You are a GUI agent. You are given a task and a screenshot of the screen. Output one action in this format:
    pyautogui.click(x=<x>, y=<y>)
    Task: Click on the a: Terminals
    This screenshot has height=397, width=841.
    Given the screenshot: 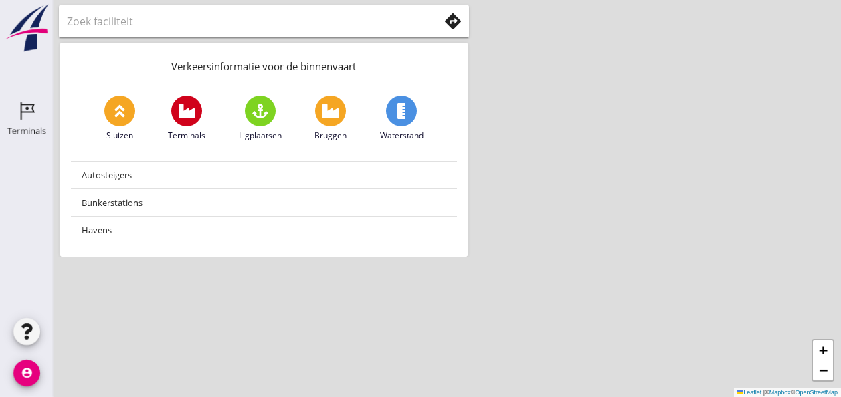 What is the action you would take?
    pyautogui.click(x=187, y=118)
    